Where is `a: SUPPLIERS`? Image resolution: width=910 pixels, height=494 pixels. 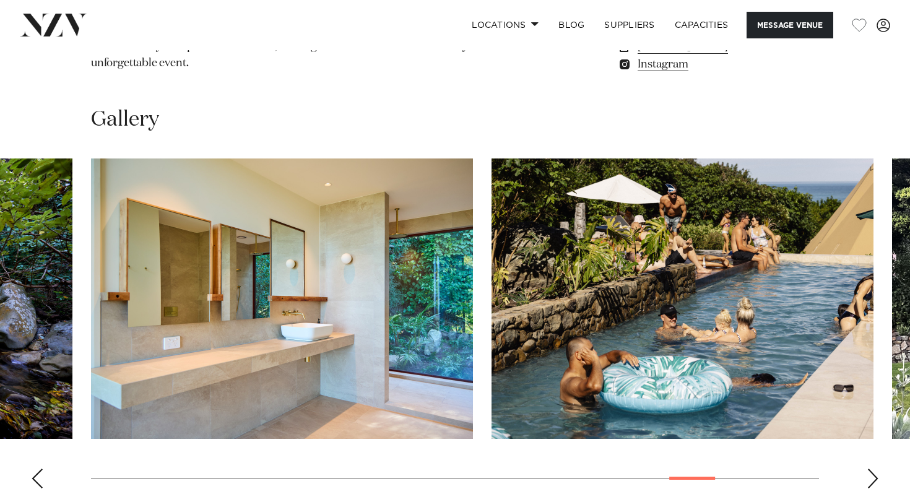 a: SUPPLIERS is located at coordinates (629, 25).